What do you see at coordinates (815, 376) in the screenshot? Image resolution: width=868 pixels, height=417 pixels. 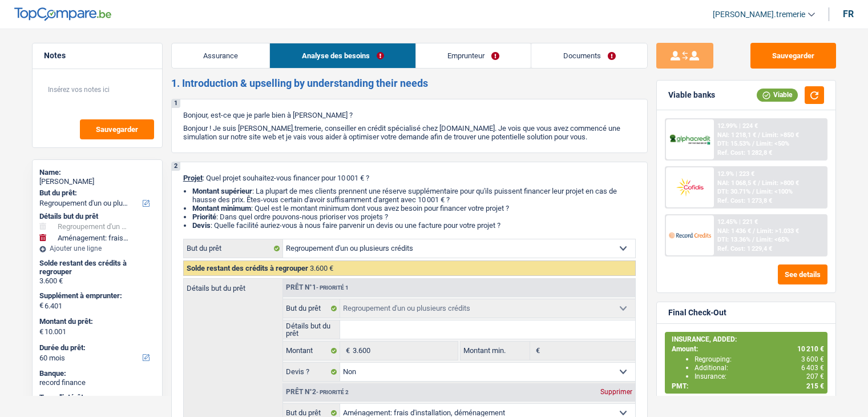 I see `span: 207 €` at bounding box center [815, 376].